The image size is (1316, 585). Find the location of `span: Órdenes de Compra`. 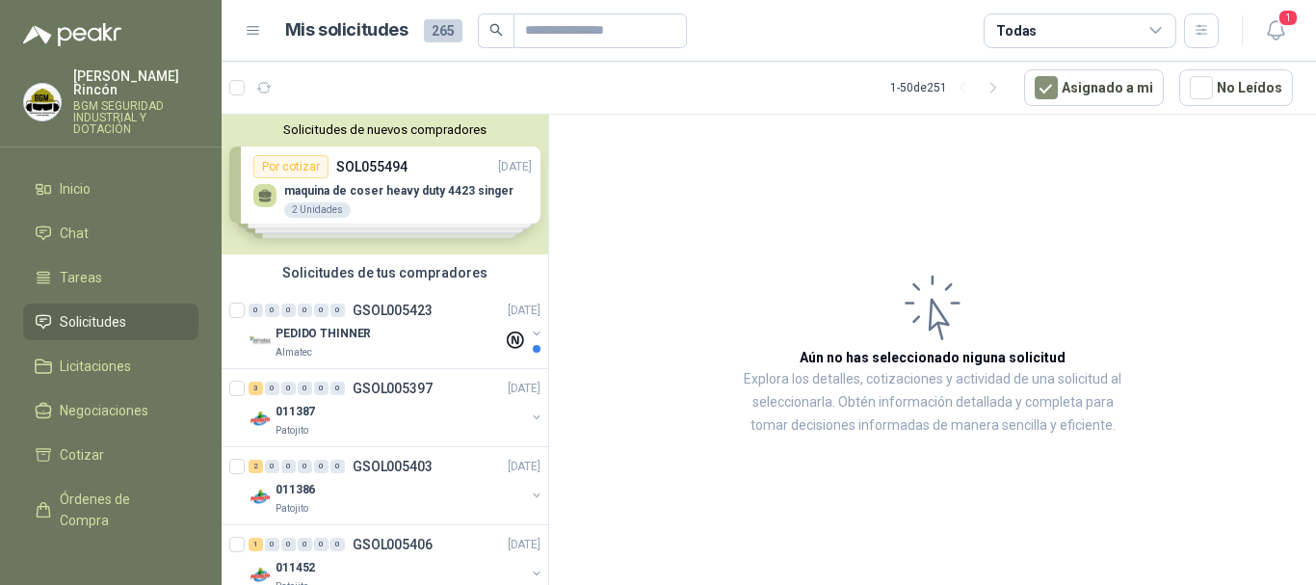

span: Órdenes de Compra is located at coordinates (119, 510).